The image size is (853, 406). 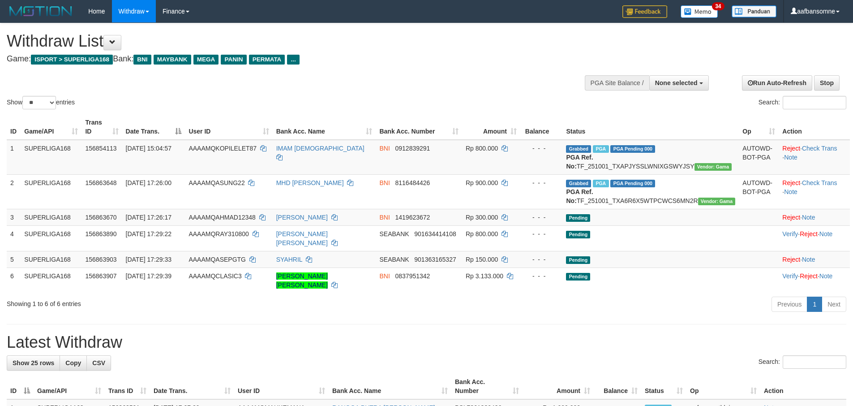 I want to click on th: Balance: activate to sort column ascending, so click(x=618, y=386).